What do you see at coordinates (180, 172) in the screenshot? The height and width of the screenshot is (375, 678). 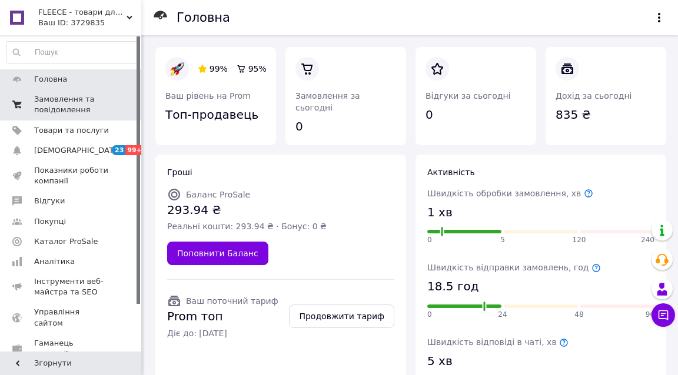 I see `span: Гроші` at bounding box center [180, 172].